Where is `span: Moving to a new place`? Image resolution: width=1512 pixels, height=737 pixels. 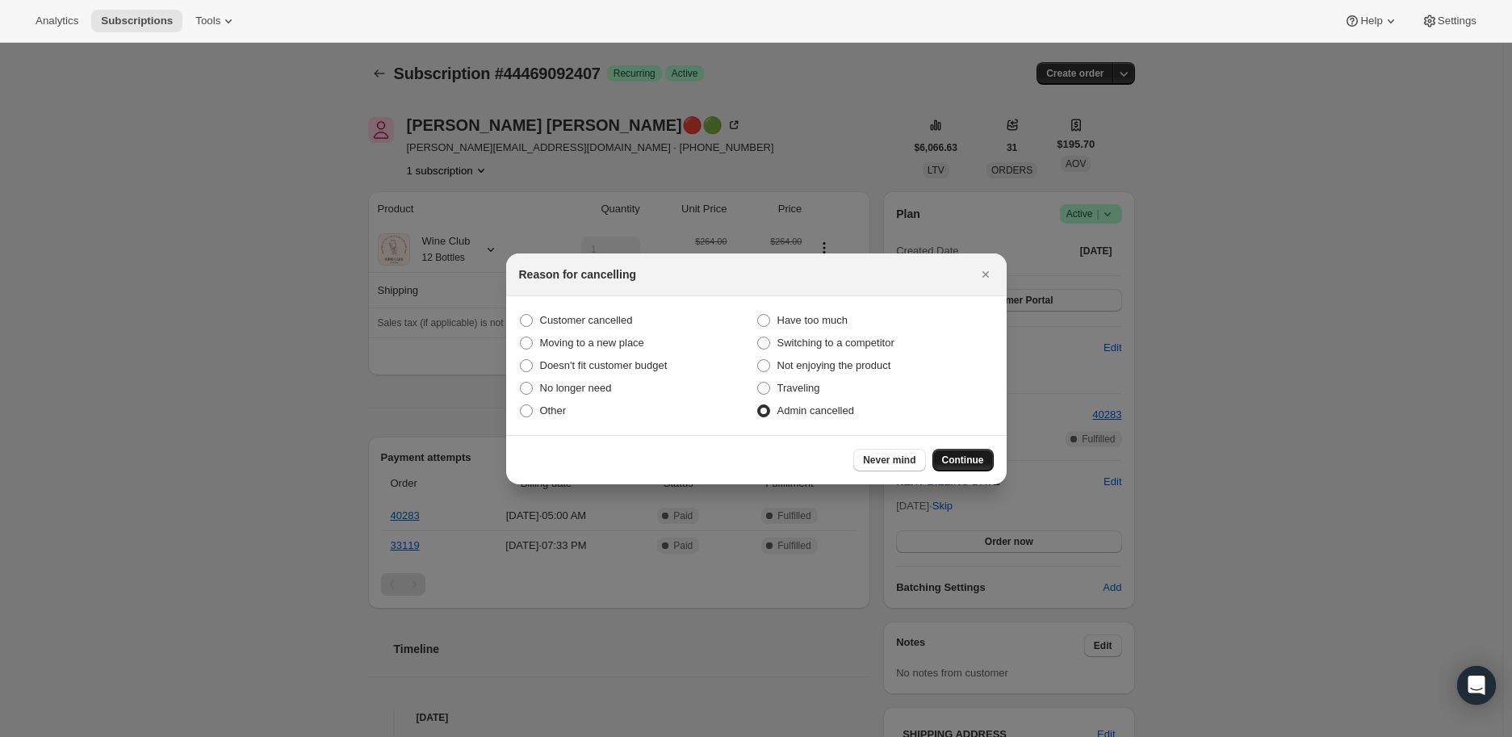
span: Moving to a new place is located at coordinates (592, 342).